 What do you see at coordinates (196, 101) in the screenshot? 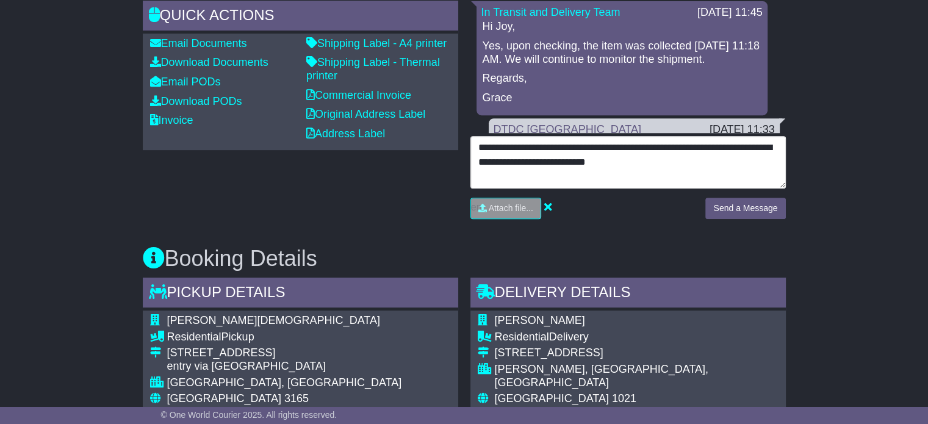
I see `a: Download PODs` at bounding box center [196, 101].